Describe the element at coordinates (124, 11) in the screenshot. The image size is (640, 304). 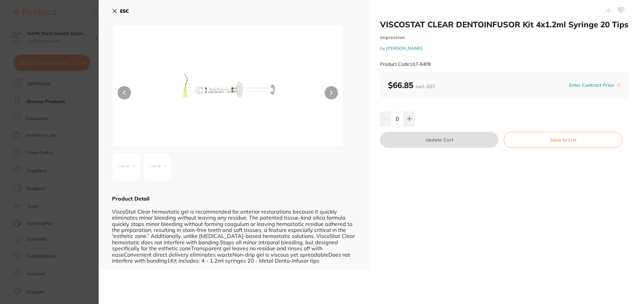
I see `b: ESC` at that location.